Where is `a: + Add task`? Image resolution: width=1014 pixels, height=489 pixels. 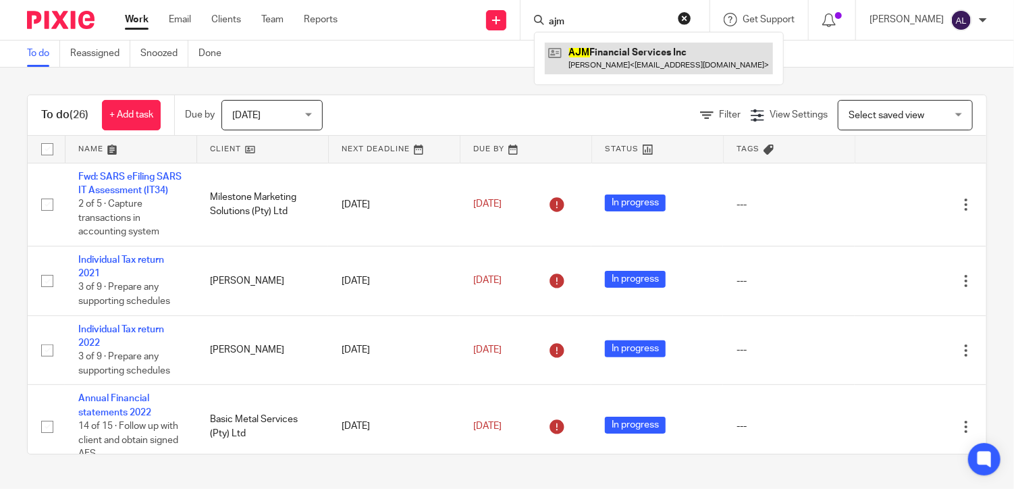 a: + Add task is located at coordinates (131, 115).